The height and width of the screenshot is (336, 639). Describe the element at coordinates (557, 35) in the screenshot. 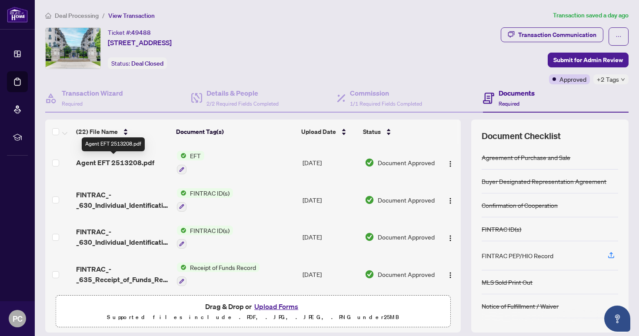

I see `div: Transaction Communication` at that location.